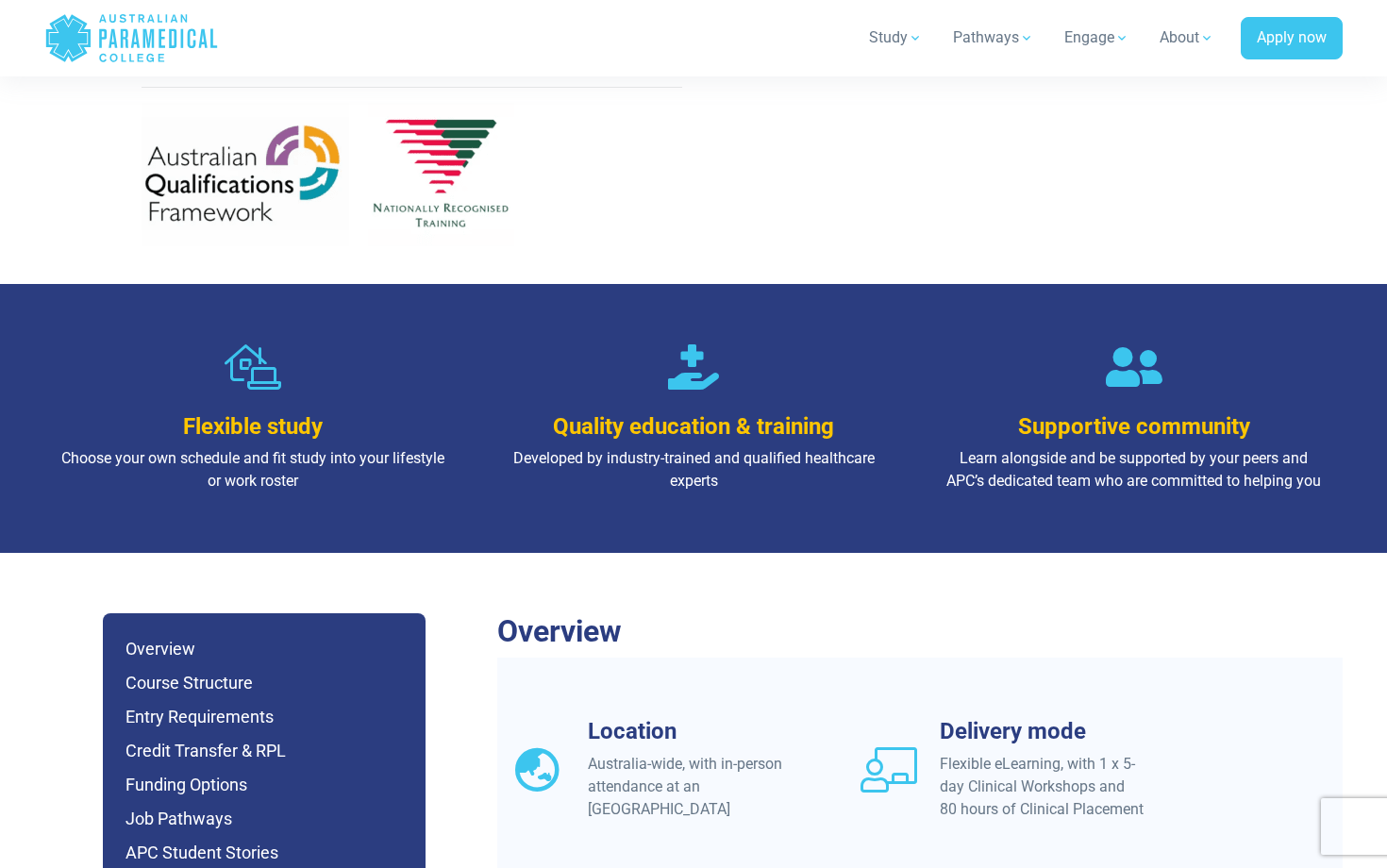  What do you see at coordinates (895, 38) in the screenshot?
I see `a: Study` at bounding box center [895, 38].